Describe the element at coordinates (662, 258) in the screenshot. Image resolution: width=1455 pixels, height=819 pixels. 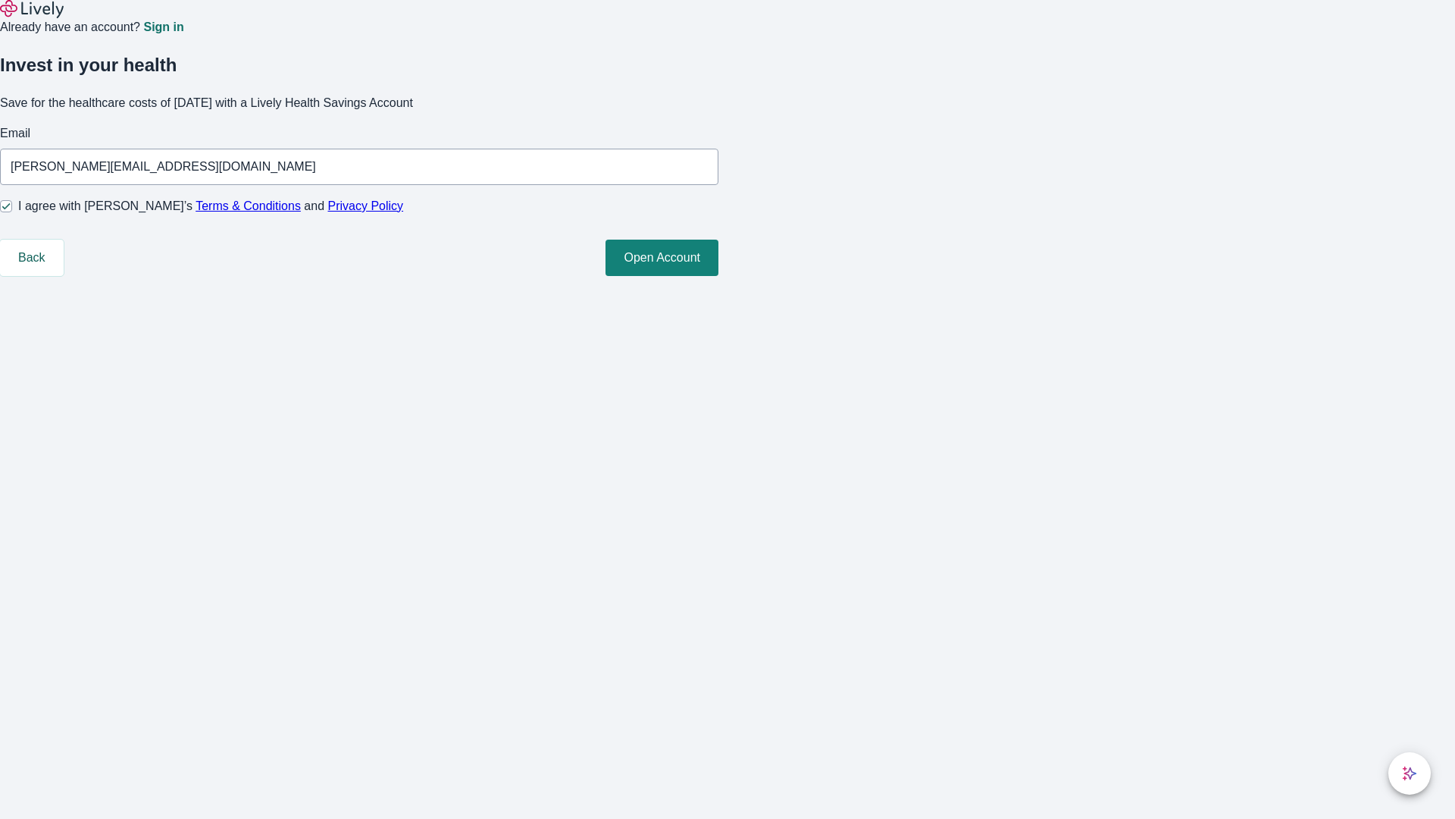
I see `button: Open Account` at that location.